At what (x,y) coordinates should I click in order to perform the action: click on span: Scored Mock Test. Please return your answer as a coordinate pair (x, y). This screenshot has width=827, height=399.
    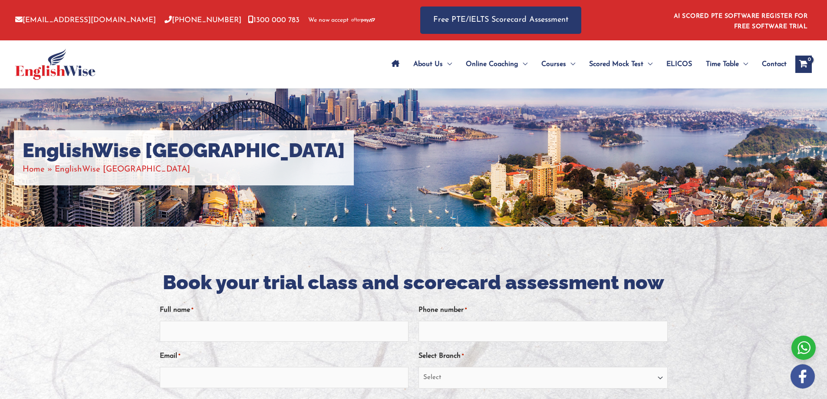
    Looking at the image, I should click on (616, 64).